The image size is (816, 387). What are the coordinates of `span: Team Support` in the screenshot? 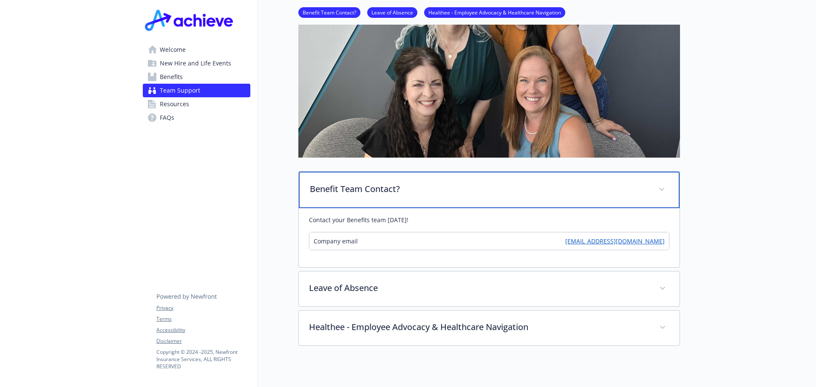 It's located at (180, 91).